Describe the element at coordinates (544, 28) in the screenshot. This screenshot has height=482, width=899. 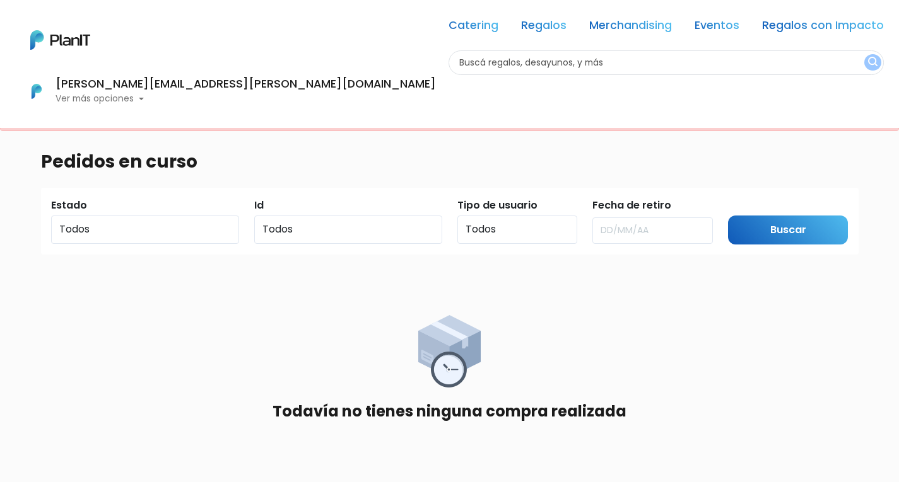
I see `a: Regalos` at that location.